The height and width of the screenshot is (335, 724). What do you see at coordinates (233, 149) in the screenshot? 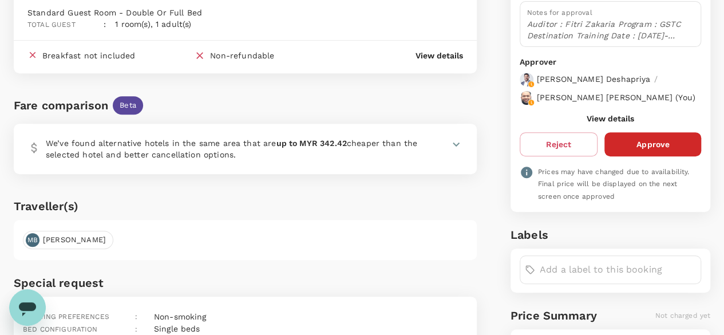
I see `p: We’ve found alternative hotels in the same area that are cheaper than the selected hotel and bett...` at bounding box center [233, 149].